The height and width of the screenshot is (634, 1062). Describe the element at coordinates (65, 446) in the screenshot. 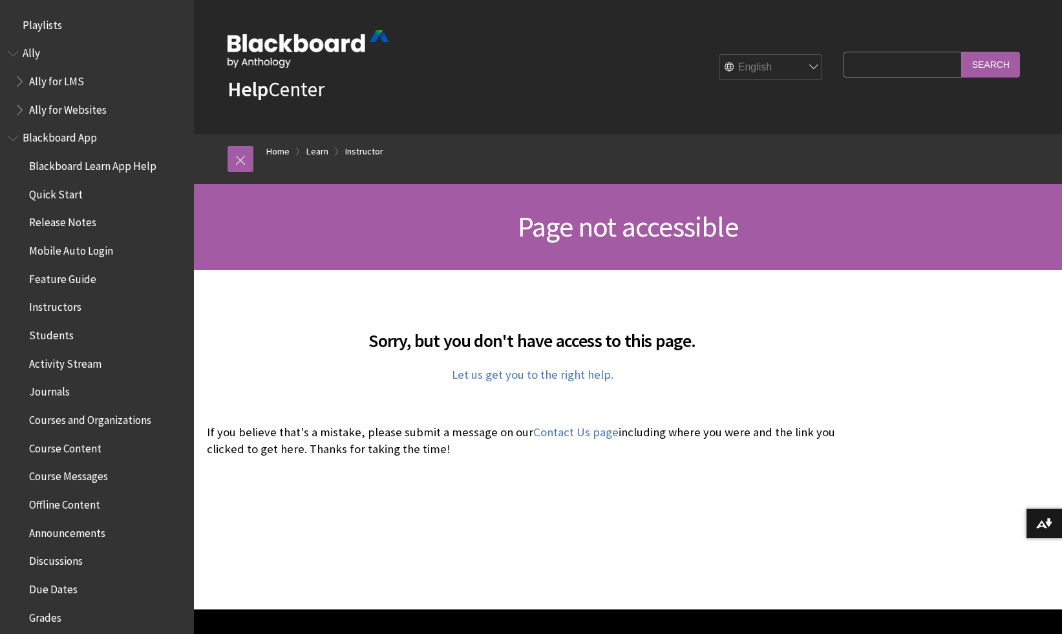

I see `span: Course Content` at that location.